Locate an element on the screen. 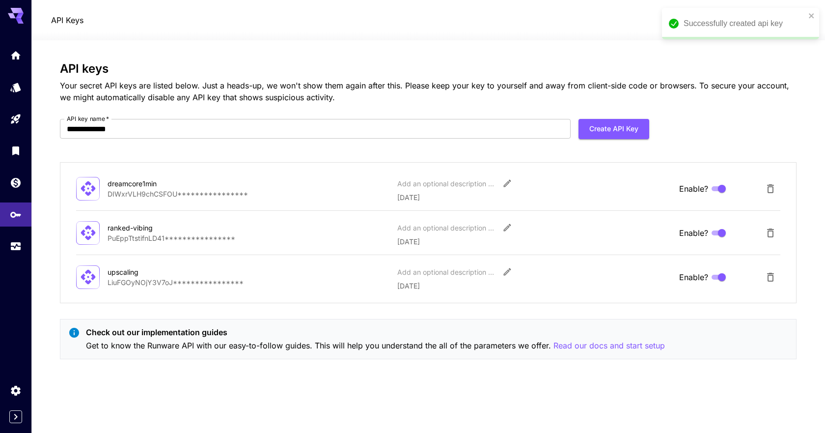 The width and height of the screenshot is (825, 433). p: Your secret API keys are listed below. Just a heads-up, we won't show them again after this. Plea... is located at coordinates (428, 91).